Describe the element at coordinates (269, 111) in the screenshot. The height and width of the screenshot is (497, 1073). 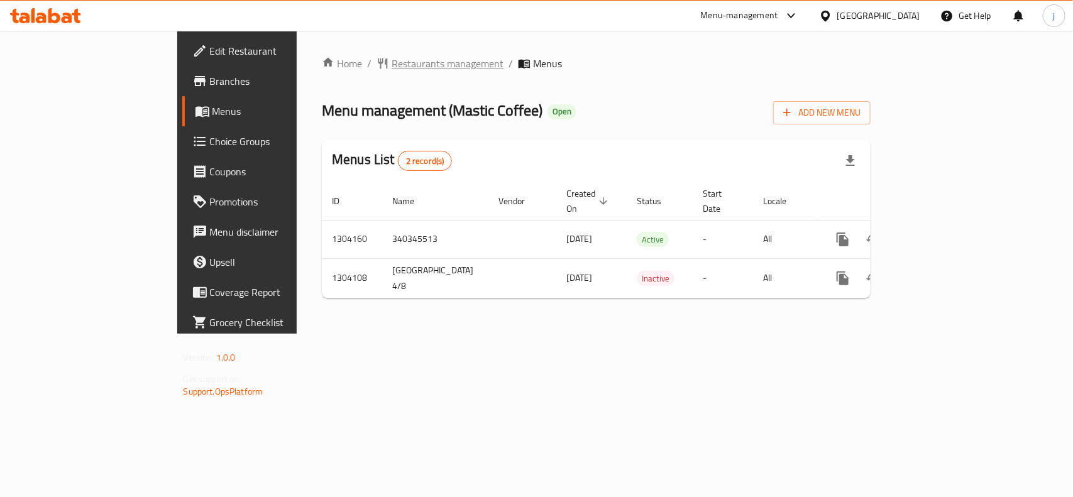
I see `a: Menus` at that location.